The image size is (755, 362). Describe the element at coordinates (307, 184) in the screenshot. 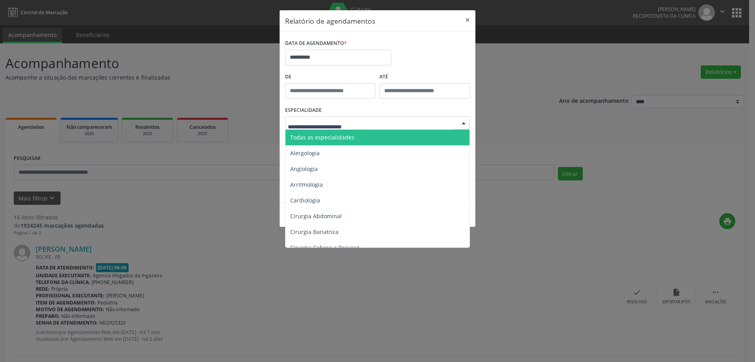

I see `span: Arritmologia` at that location.